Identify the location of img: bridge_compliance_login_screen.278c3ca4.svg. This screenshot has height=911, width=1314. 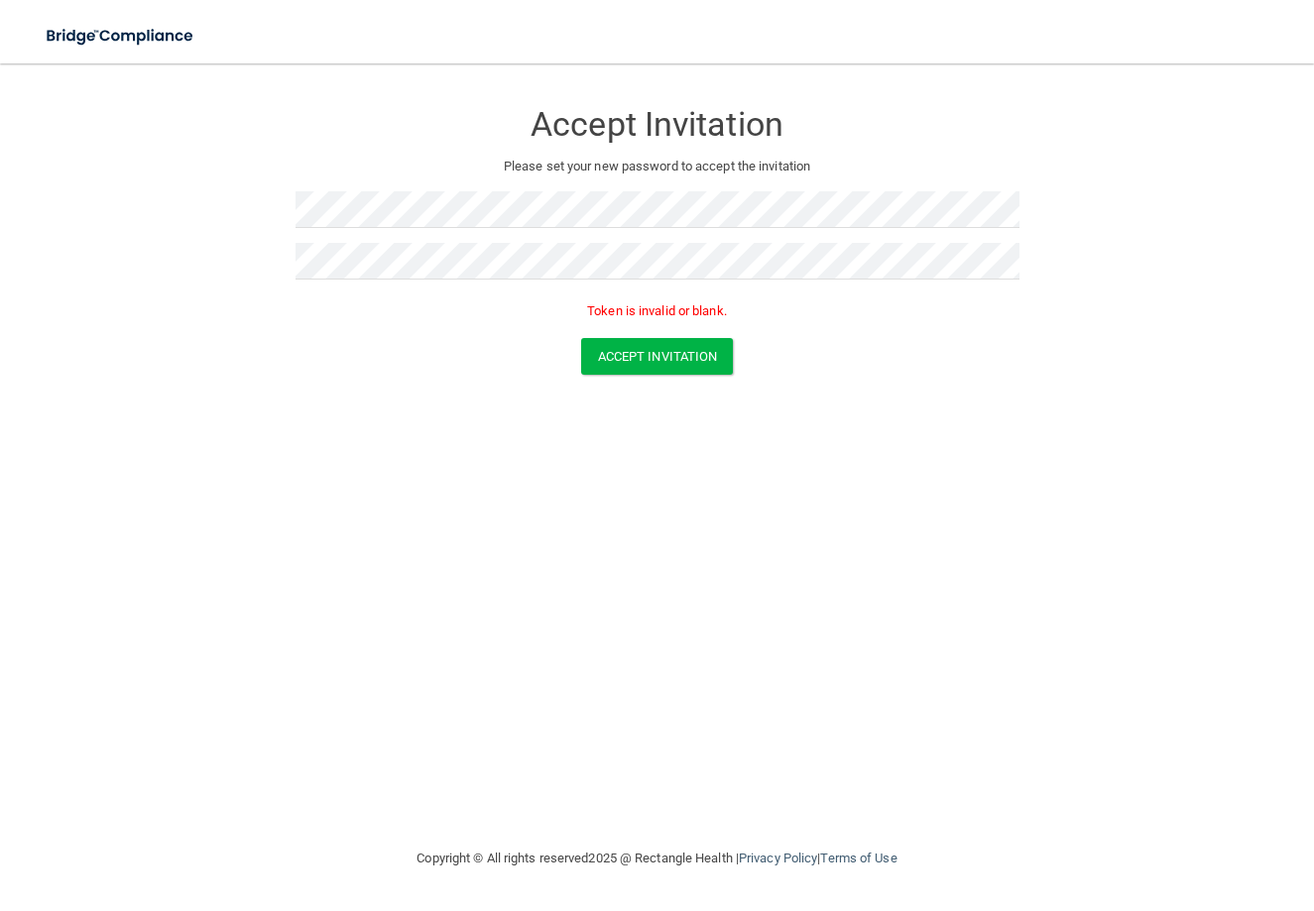
(121, 36).